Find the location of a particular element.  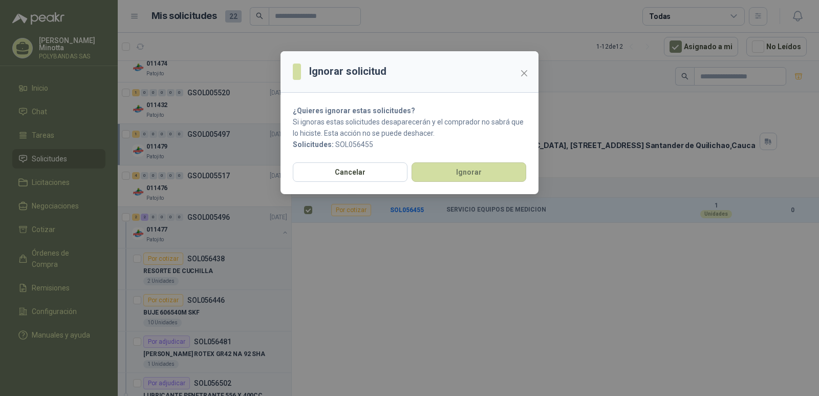

strong: ¿Quieres ignorar estas solicitudes? is located at coordinates (354, 111).